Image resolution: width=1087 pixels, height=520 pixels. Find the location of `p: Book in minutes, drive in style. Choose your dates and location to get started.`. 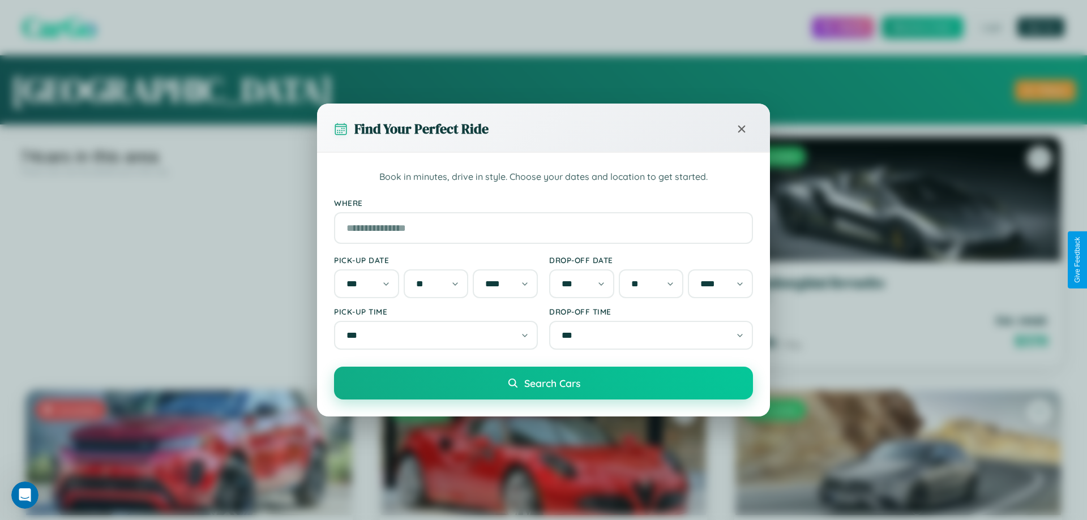

p: Book in minutes, drive in style. Choose your dates and location to get started. is located at coordinates (543, 177).